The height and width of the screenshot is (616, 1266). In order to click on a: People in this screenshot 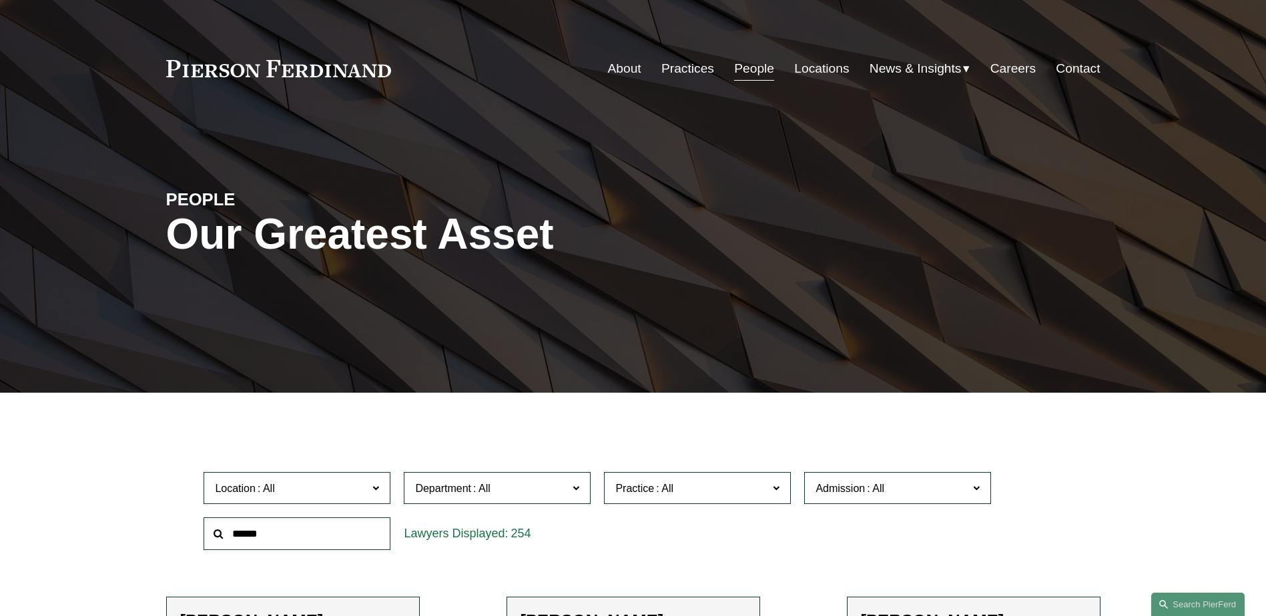, I will do `click(754, 69)`.